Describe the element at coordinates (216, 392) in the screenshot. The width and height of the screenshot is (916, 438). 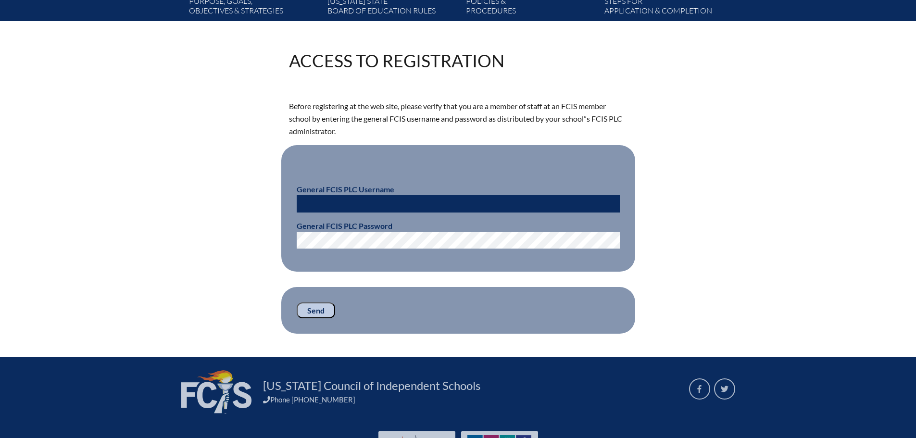
I see `img: FCIS_logo_white` at that location.